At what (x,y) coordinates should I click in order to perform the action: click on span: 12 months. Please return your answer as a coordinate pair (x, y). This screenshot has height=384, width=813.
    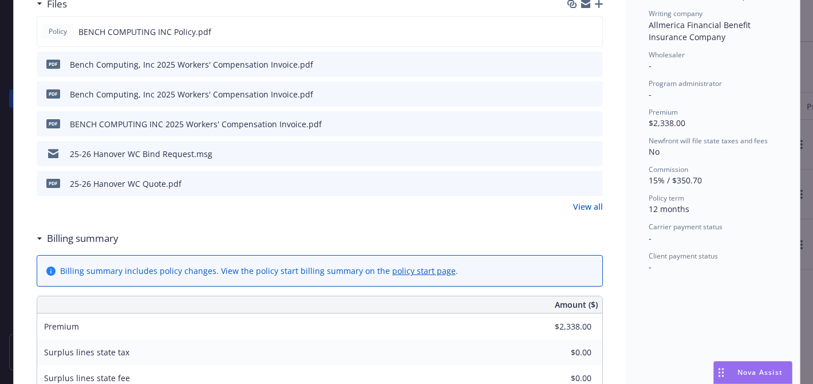
    Looking at the image, I should click on (669, 208).